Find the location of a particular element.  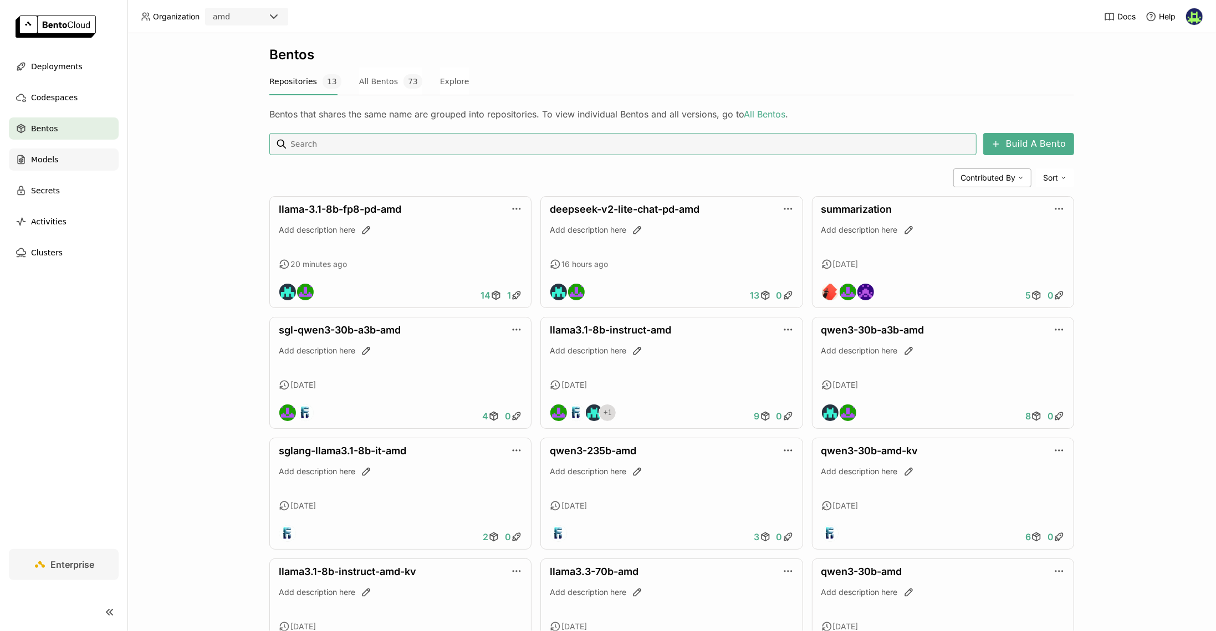

a: qwen3-30b-amd is located at coordinates (862, 571).